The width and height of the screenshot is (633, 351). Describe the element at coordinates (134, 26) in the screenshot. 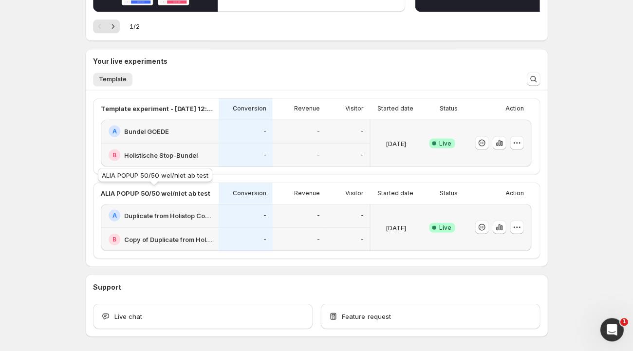

I see `span: 1 / 2` at that location.